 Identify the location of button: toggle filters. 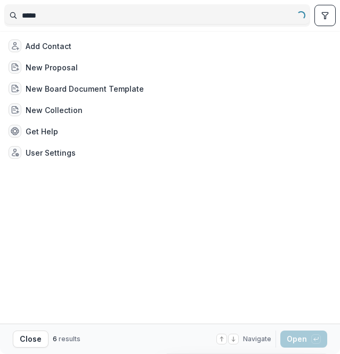
(325, 15).